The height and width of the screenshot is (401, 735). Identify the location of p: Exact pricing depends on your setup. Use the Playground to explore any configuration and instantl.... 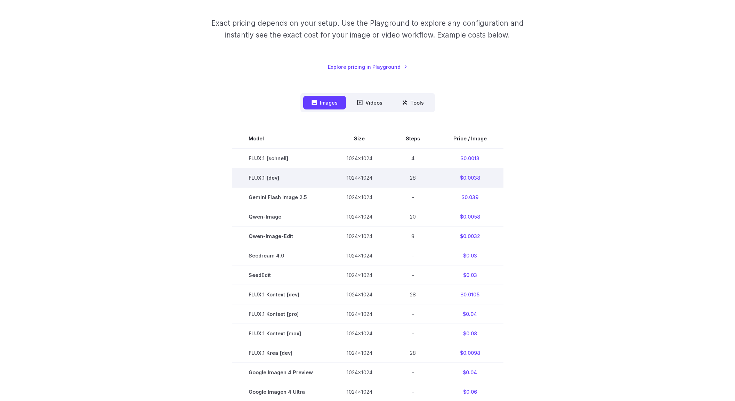
(367, 29).